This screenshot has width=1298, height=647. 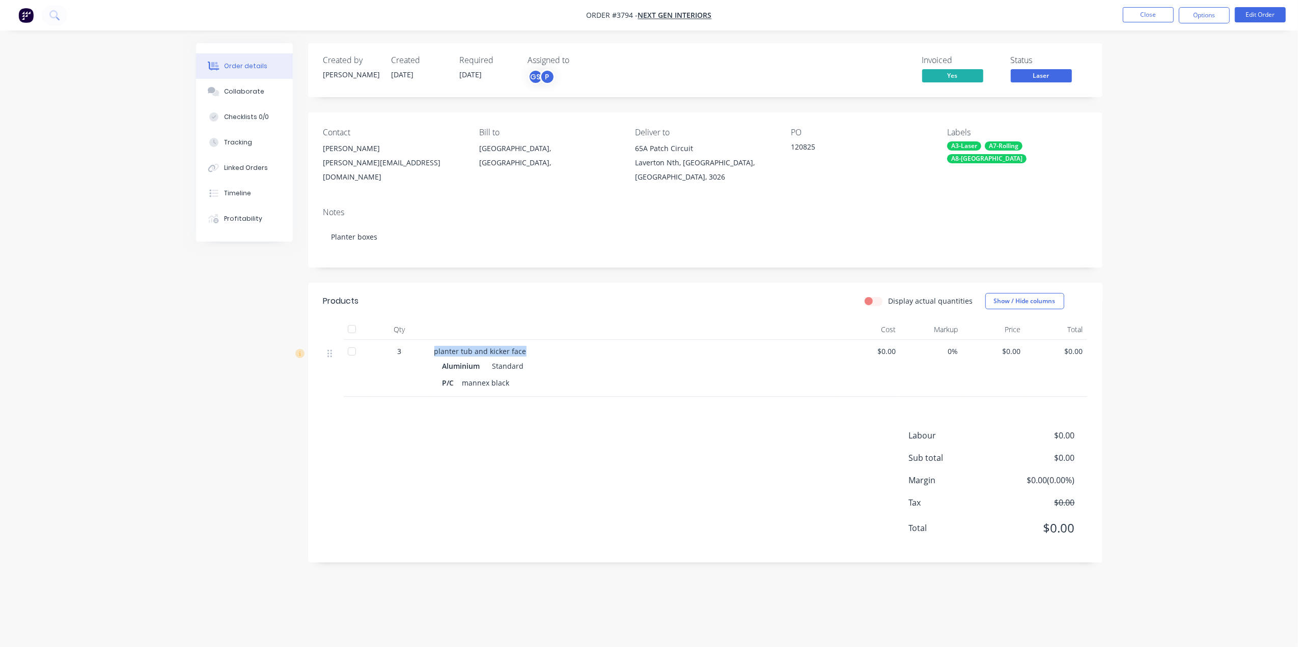 What do you see at coordinates (954, 503) in the screenshot?
I see `span: Tax` at bounding box center [954, 503].